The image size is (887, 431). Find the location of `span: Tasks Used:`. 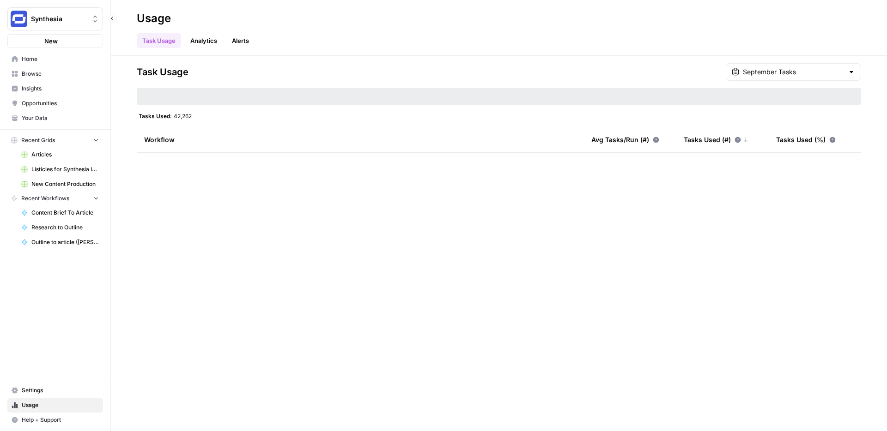

span: Tasks Used: is located at coordinates (155, 116).